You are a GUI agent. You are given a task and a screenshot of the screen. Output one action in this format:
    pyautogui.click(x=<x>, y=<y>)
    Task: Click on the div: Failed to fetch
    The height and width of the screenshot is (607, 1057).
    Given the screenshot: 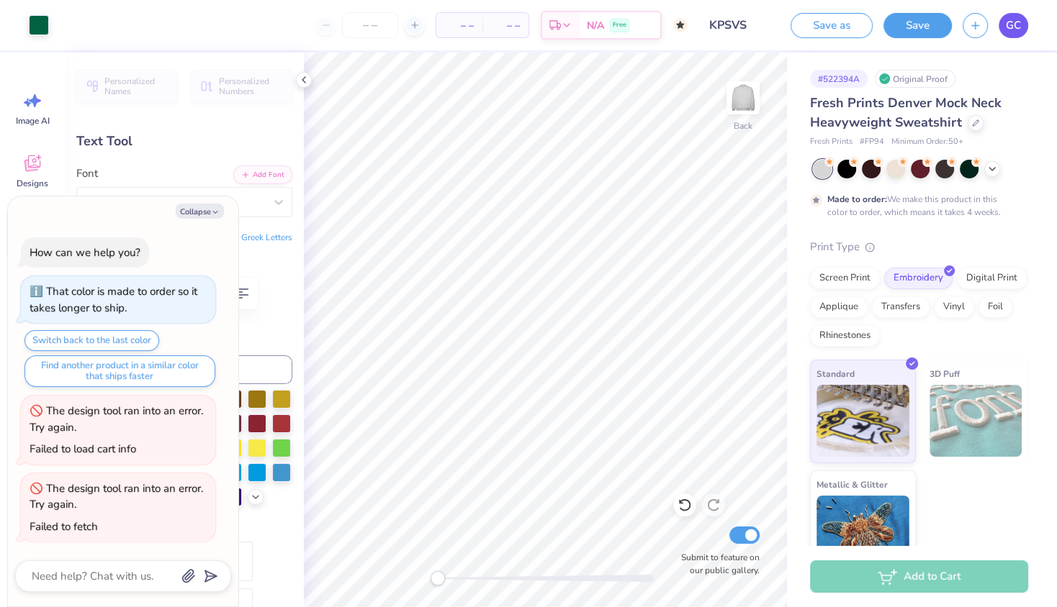 What is the action you would take?
    pyautogui.click(x=63, y=527)
    